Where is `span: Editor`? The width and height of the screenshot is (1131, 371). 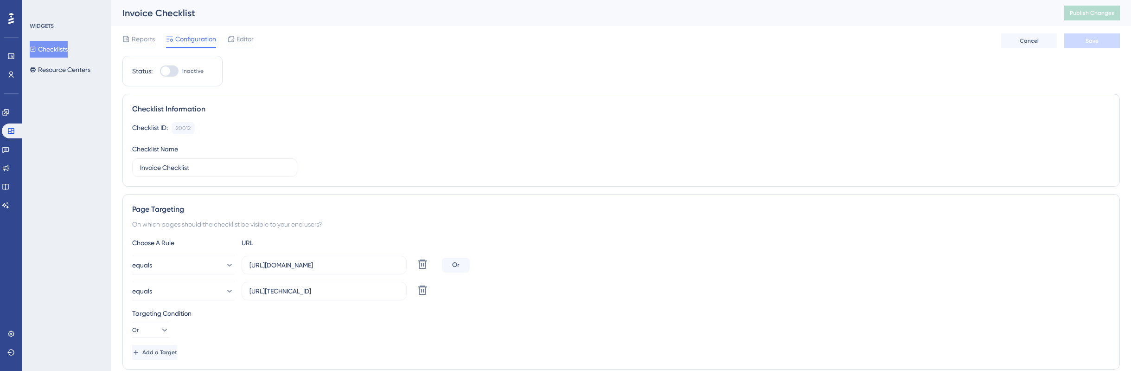
span: Editor is located at coordinates (245, 39).